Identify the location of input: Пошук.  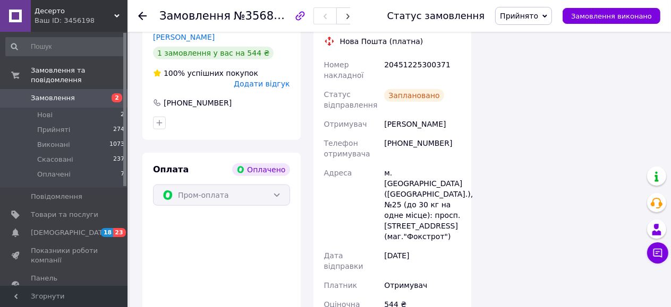
(65, 47).